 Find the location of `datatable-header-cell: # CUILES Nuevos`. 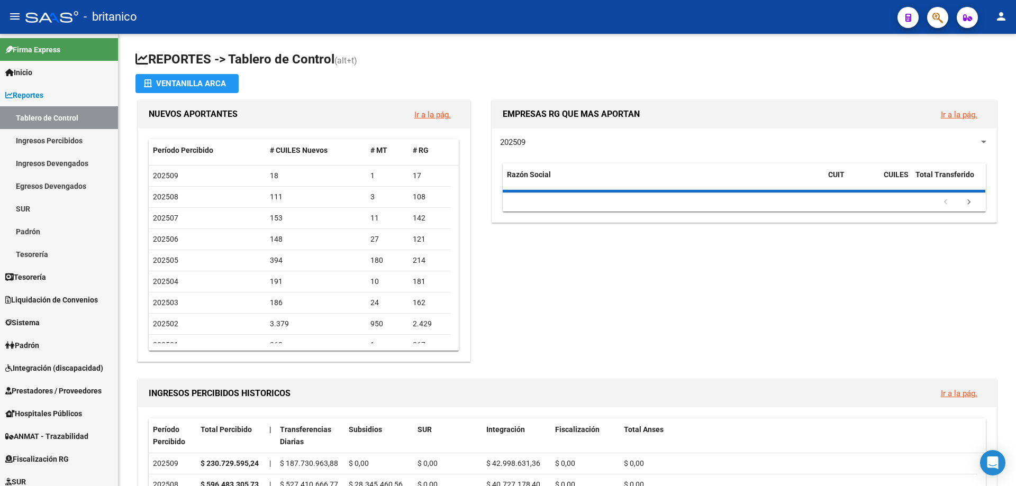

datatable-header-cell: # CUILES Nuevos is located at coordinates (316, 150).